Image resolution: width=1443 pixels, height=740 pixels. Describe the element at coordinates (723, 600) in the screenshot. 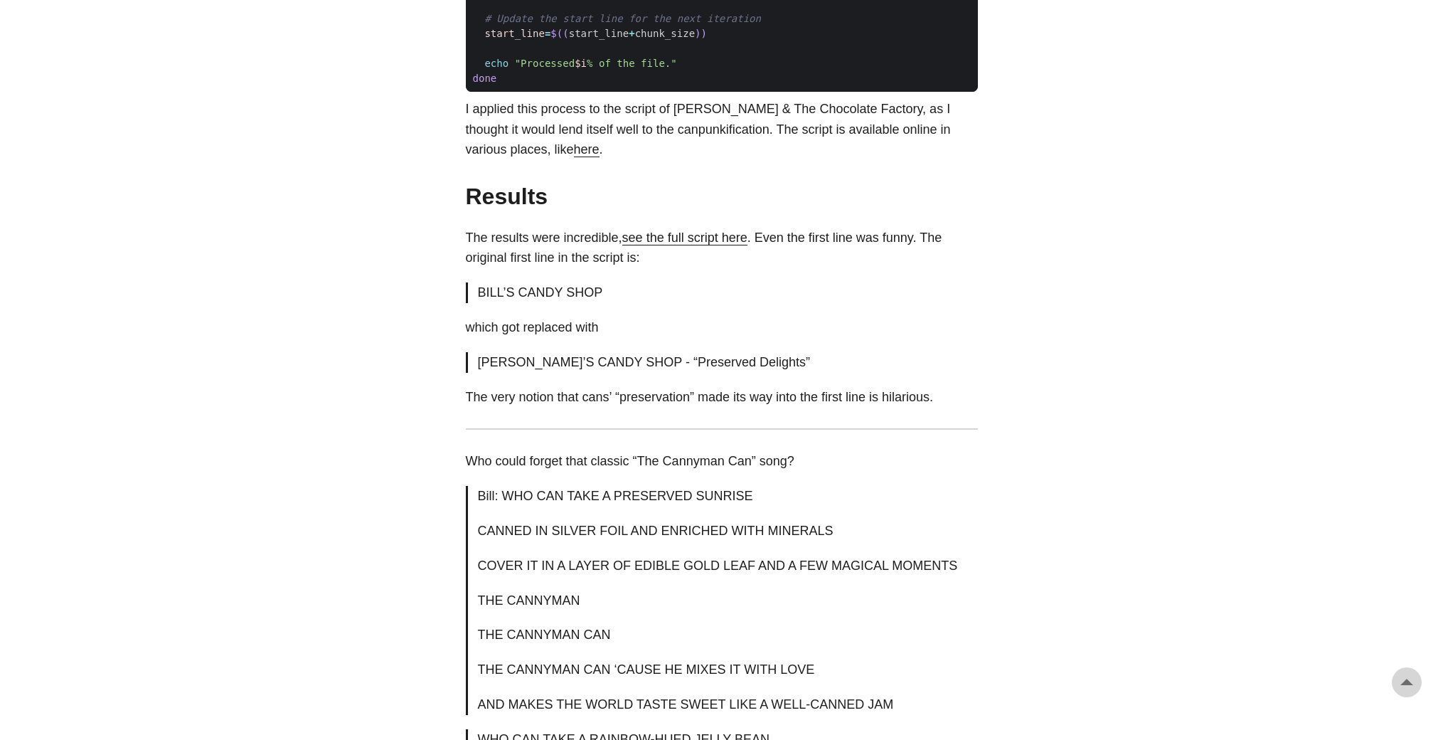

I see `p: THE CANNYMAN` at that location.